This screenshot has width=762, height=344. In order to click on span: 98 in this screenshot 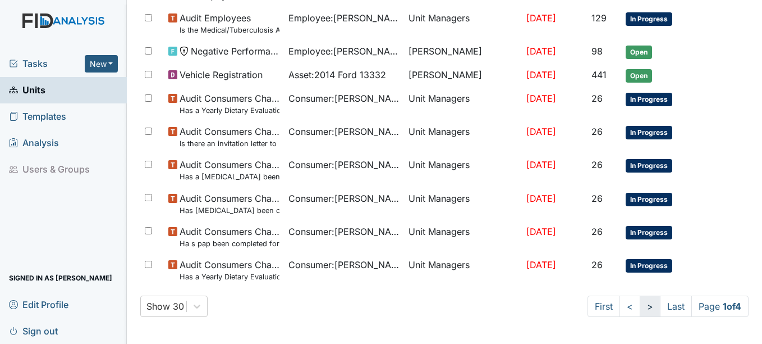, I will do `click(597, 51)`.